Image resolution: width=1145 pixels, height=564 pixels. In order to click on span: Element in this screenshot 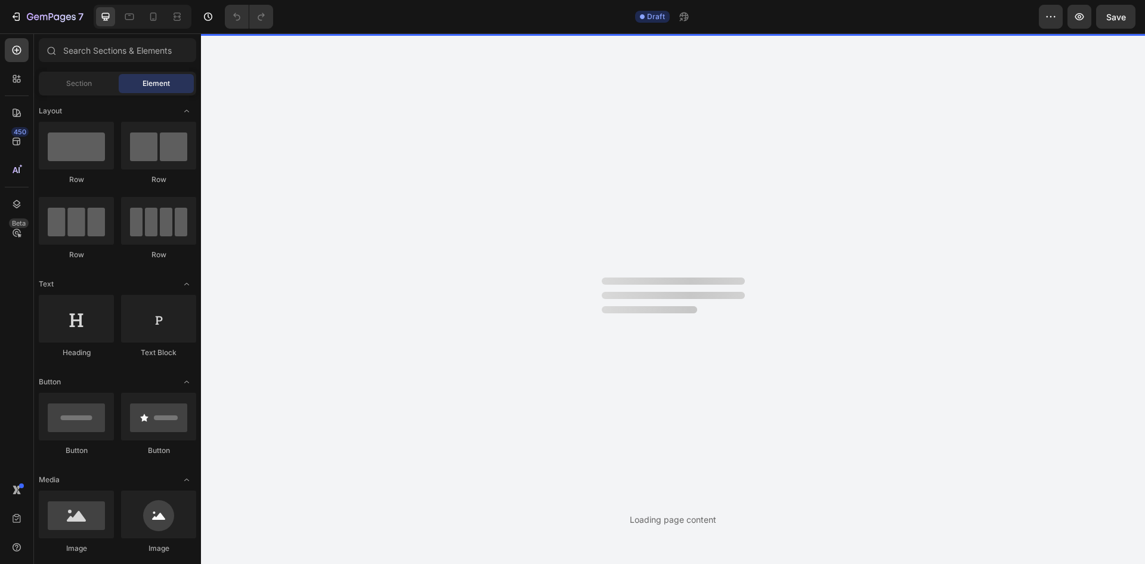, I will do `click(156, 84)`.